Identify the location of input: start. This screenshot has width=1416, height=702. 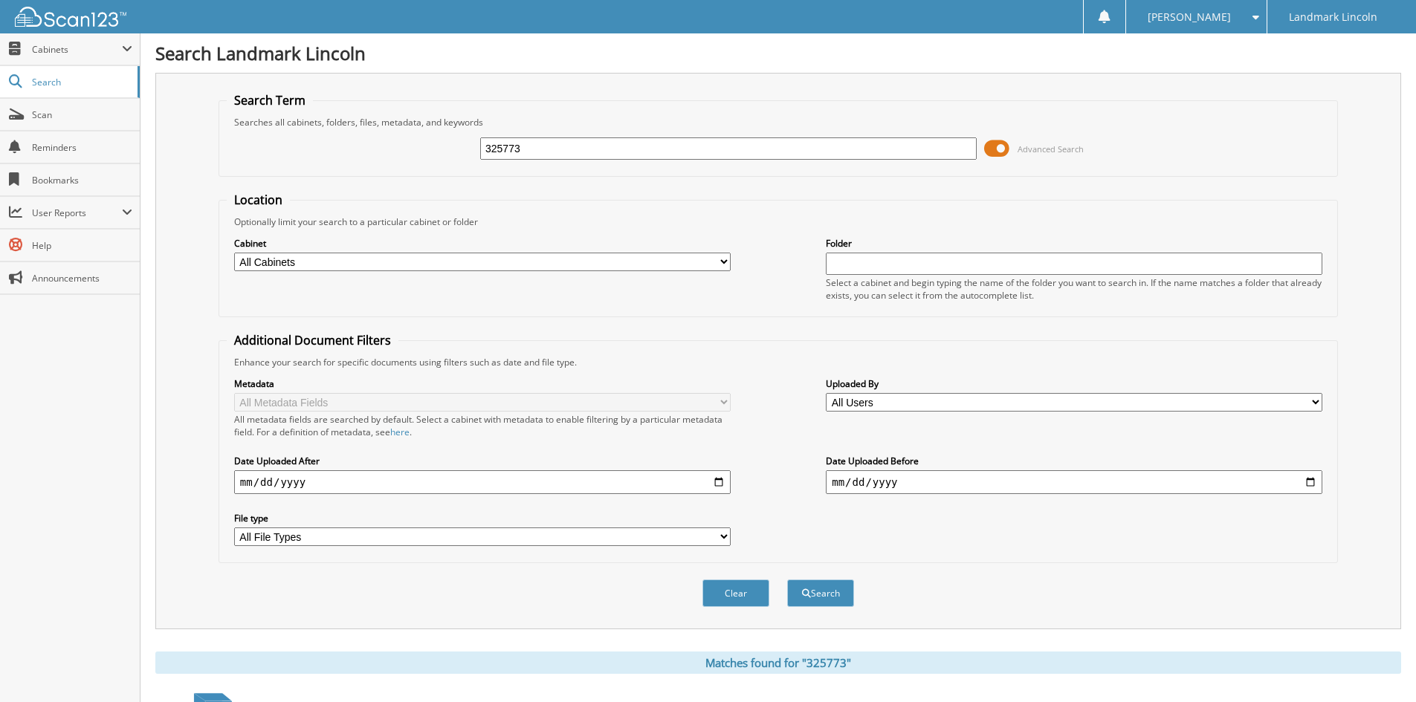
(482, 482).